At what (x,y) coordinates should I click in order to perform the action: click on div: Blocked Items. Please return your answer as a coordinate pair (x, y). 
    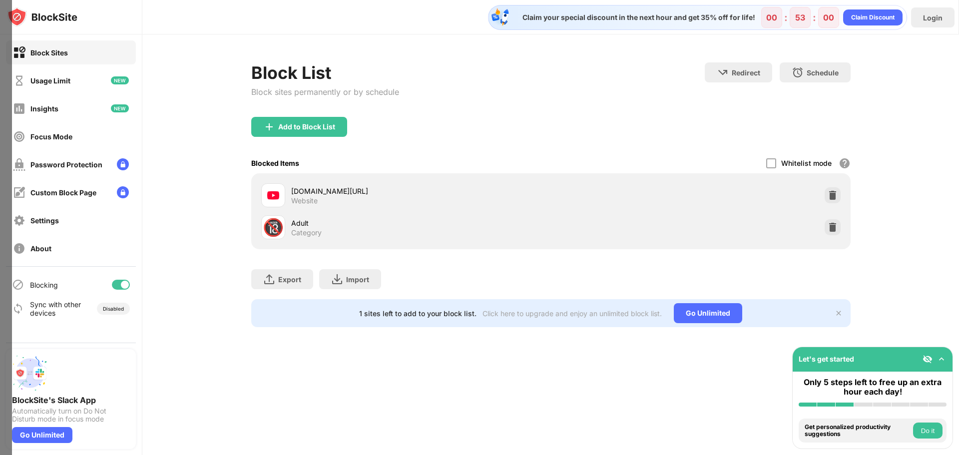
    Looking at the image, I should click on (275, 163).